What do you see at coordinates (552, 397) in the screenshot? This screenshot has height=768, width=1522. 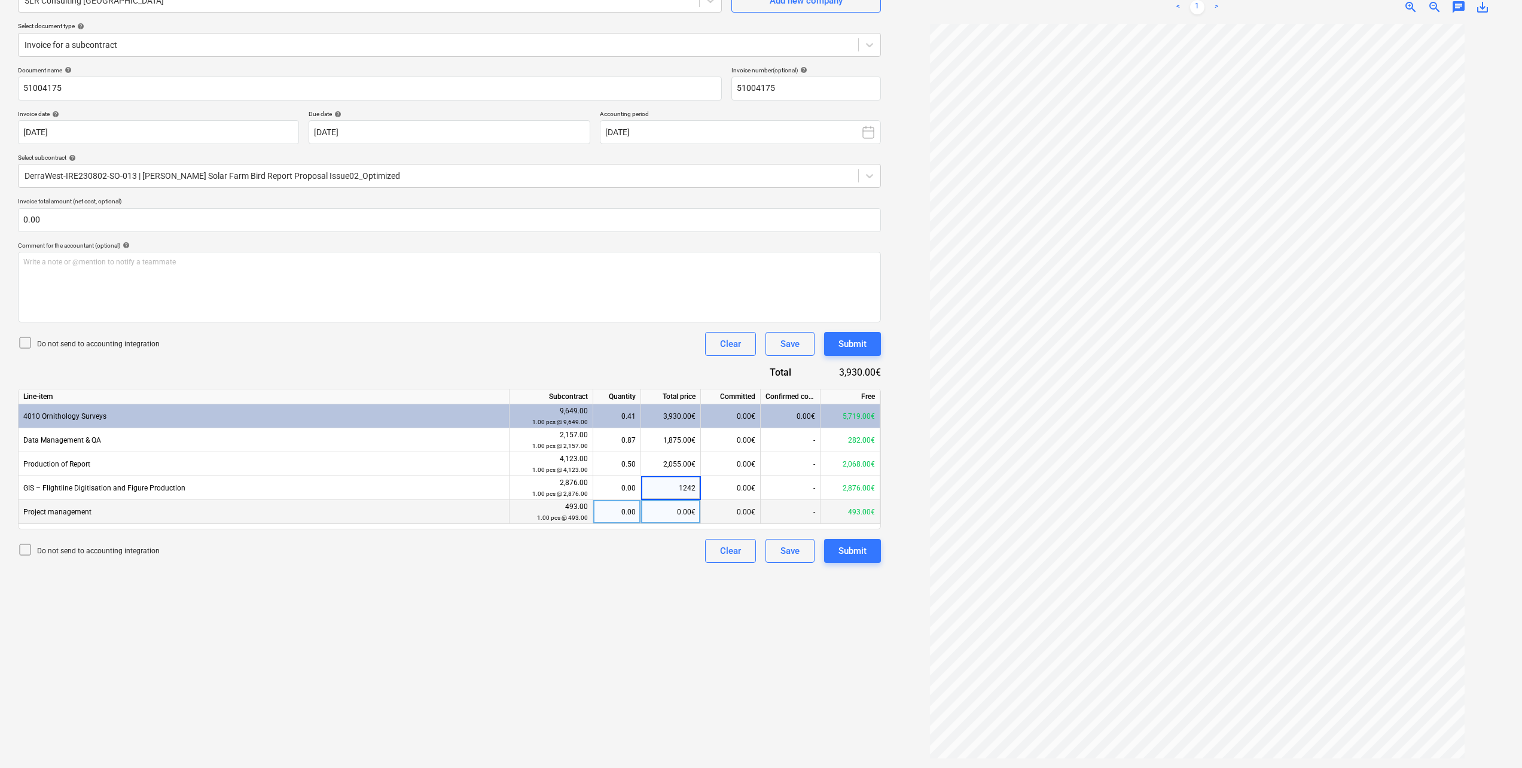 I see `div: Subcontract` at bounding box center [552, 397].